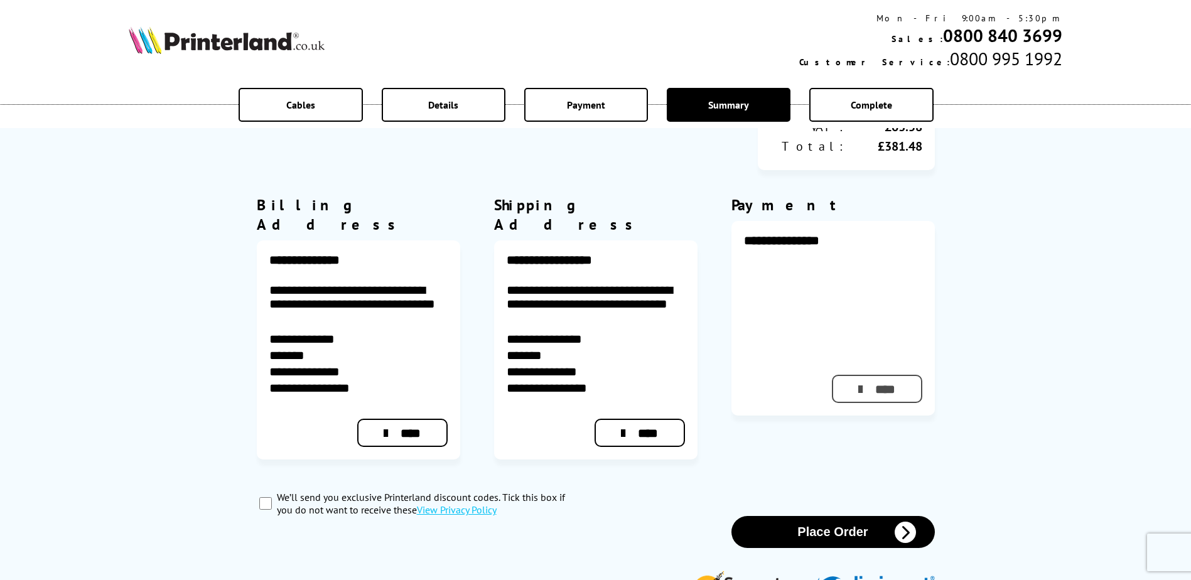 The image size is (1191, 580). Describe the element at coordinates (808, 146) in the screenshot. I see `div: Total:` at that location.